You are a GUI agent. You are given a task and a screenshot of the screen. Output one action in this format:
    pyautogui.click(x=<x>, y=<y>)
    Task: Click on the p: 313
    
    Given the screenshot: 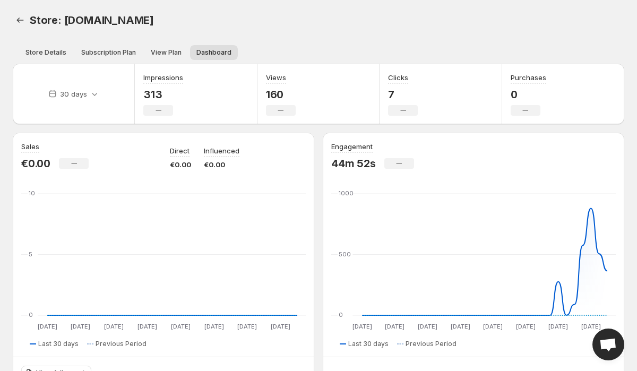 What is the action you would take?
    pyautogui.click(x=163, y=94)
    